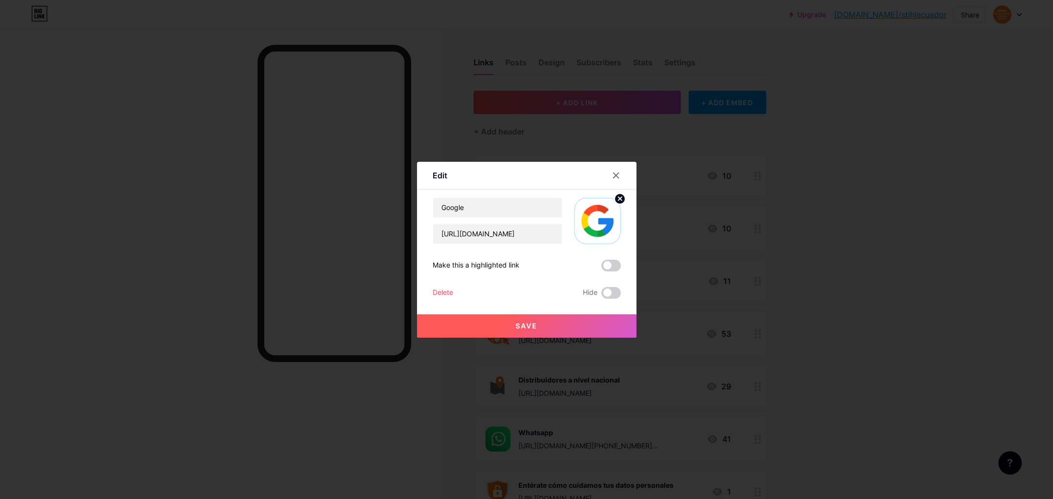 This screenshot has height=499, width=1053. Describe the element at coordinates (497, 234) in the screenshot. I see `input: URL` at that location.